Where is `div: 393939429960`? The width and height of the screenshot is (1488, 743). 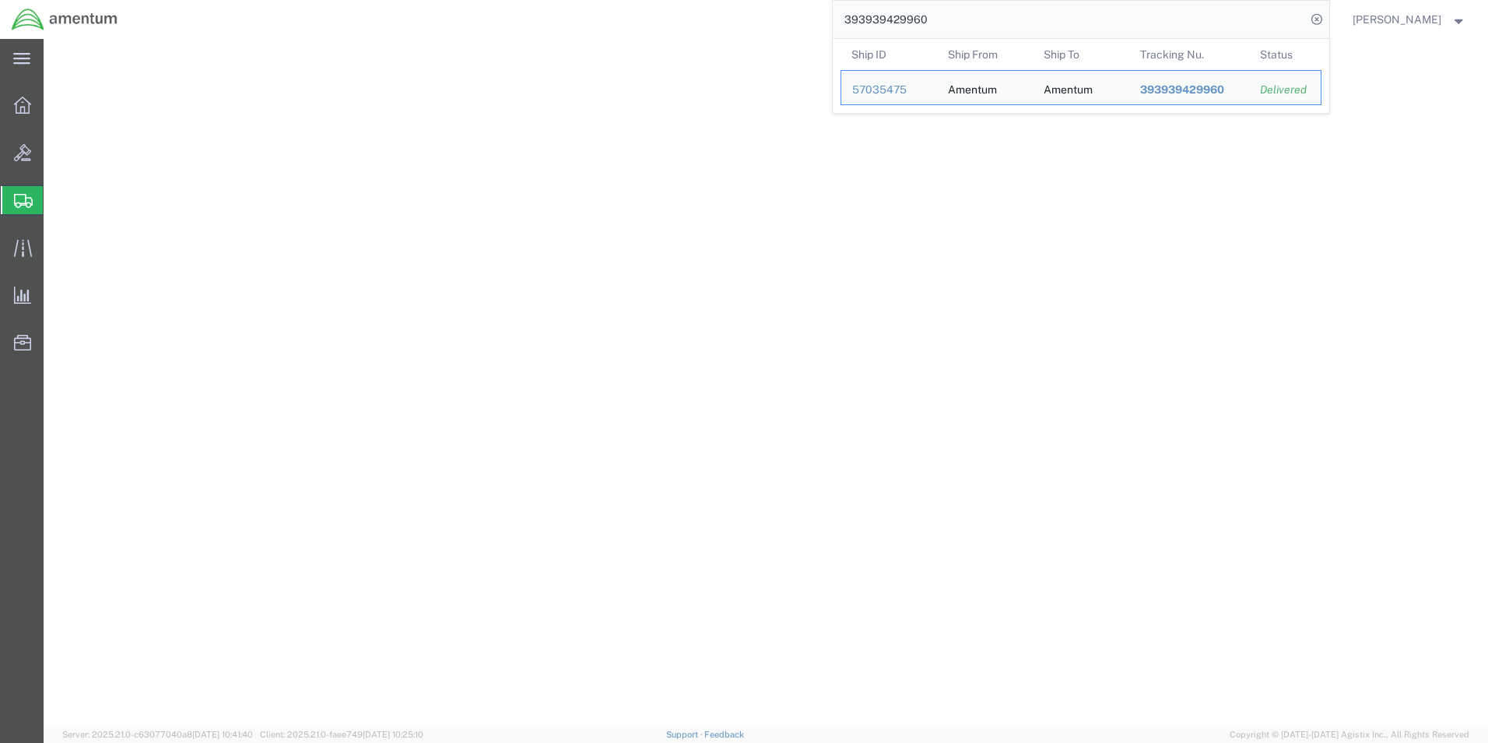
div: 393939429960 is located at coordinates (1189, 90).